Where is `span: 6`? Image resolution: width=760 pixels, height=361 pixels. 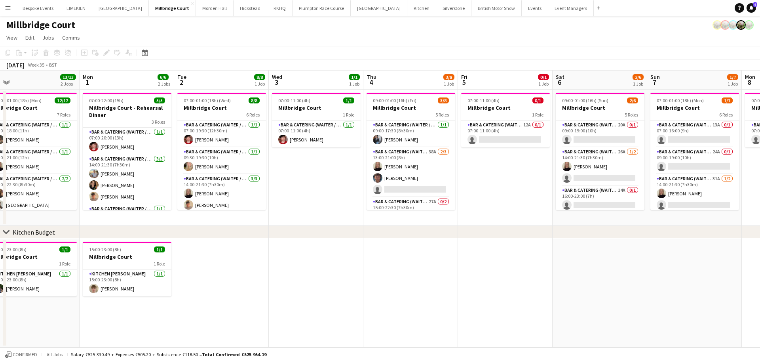
span: 6 is located at coordinates (560, 82).